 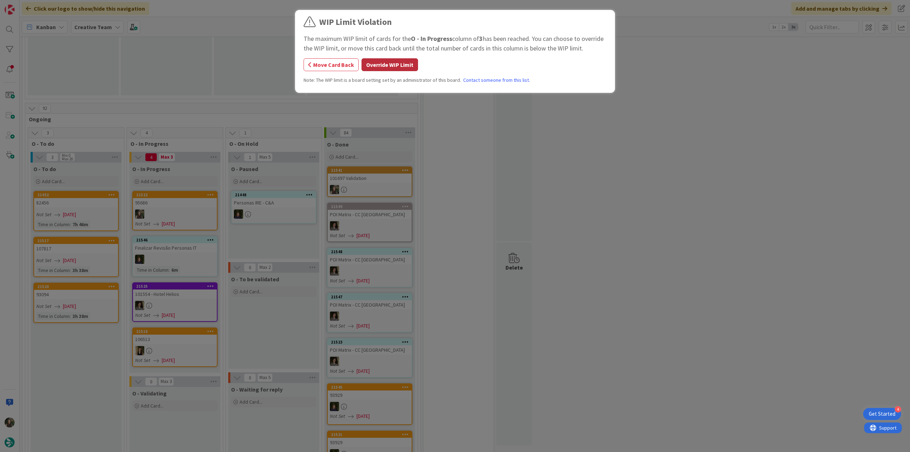 I want to click on div: Note: The WIP limit is a board setting set by an administrator of this board., so click(x=455, y=80).